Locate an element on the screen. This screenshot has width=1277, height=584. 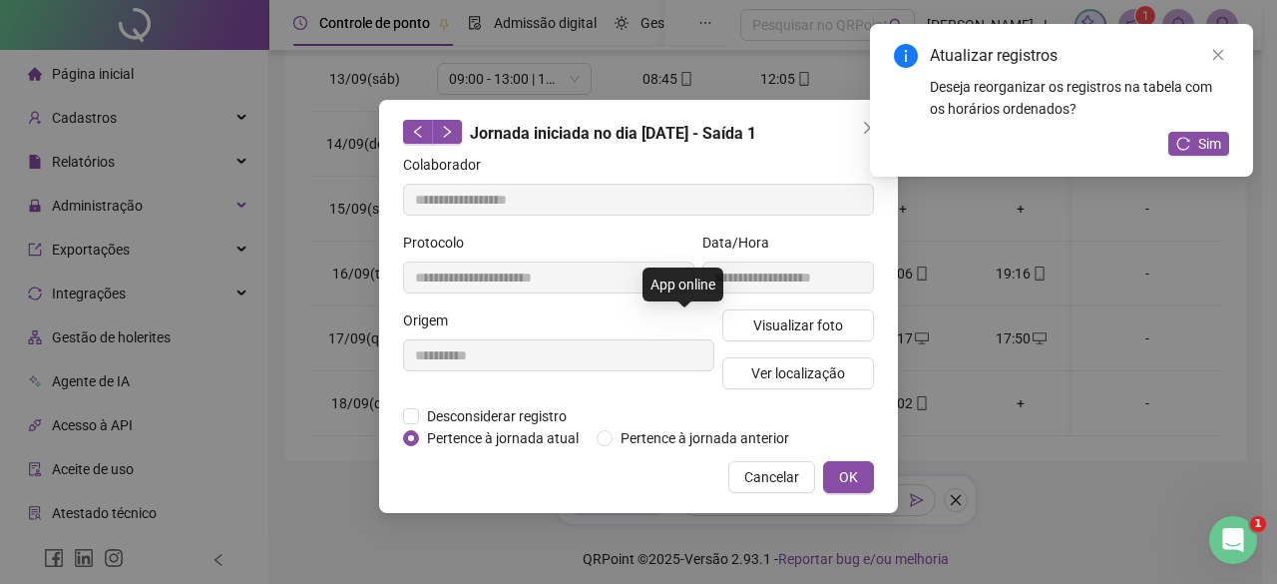
button: right is located at coordinates (447, 132).